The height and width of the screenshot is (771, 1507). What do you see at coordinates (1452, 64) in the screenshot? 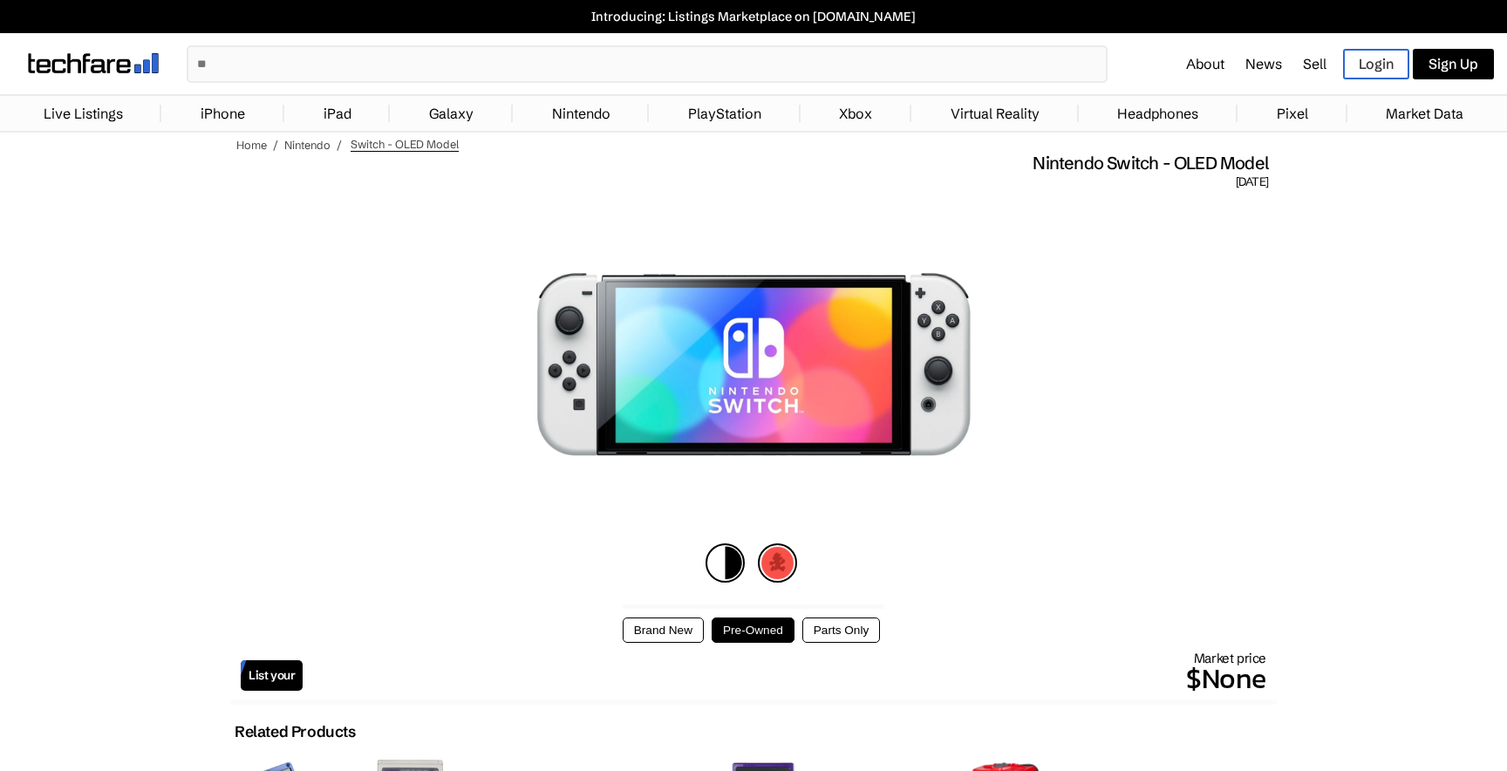
I see `a: Sign Up` at bounding box center [1452, 64].